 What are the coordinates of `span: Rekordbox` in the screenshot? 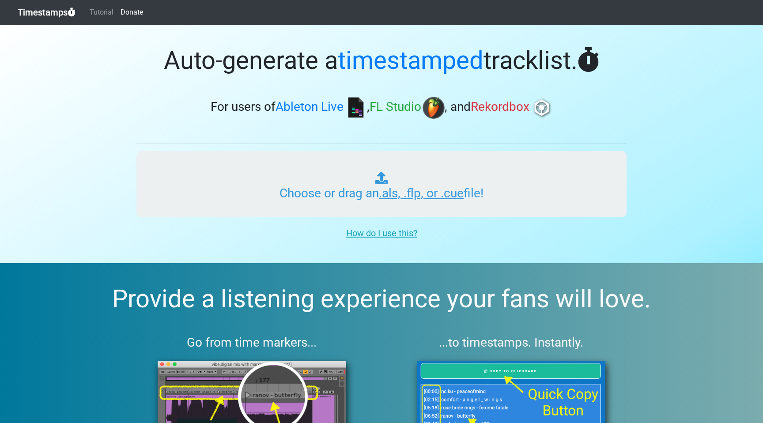 It's located at (500, 107).